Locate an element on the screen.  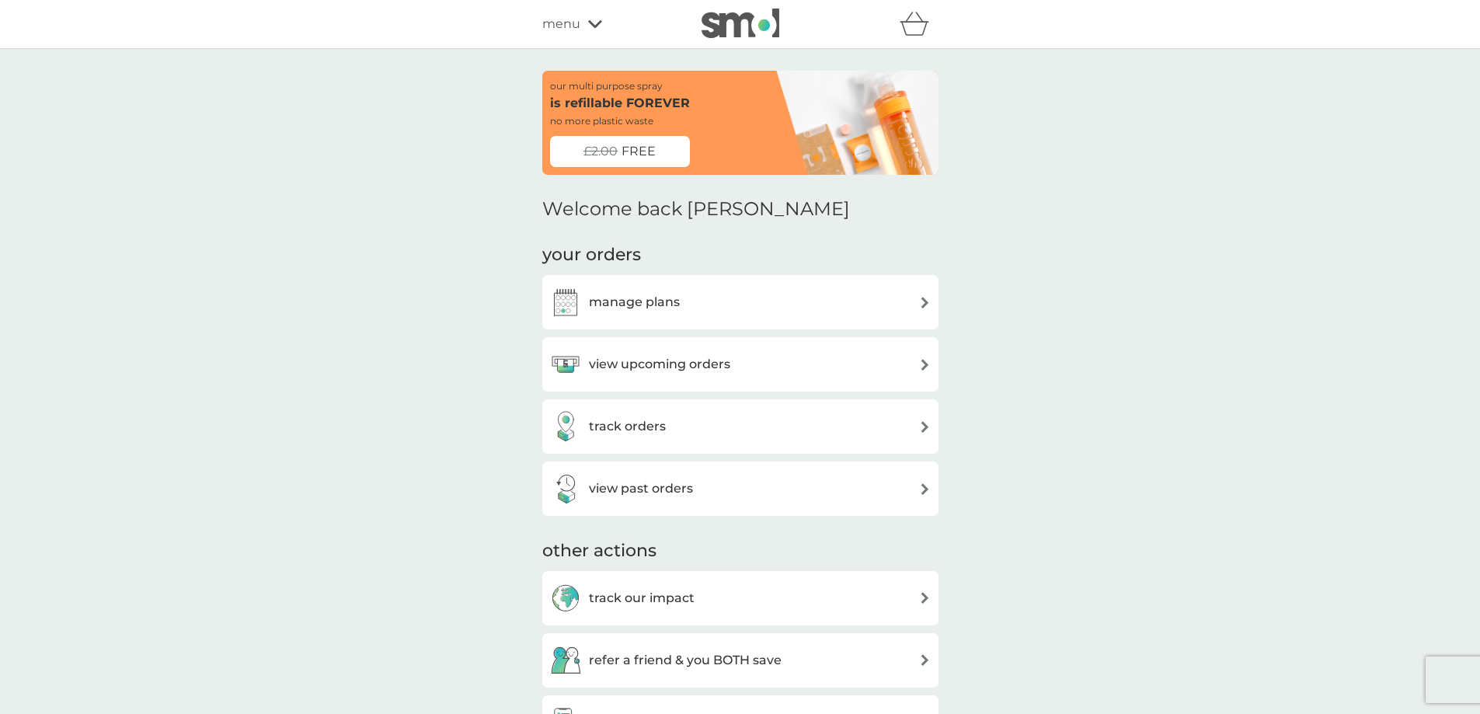
span: menu is located at coordinates (561, 24).